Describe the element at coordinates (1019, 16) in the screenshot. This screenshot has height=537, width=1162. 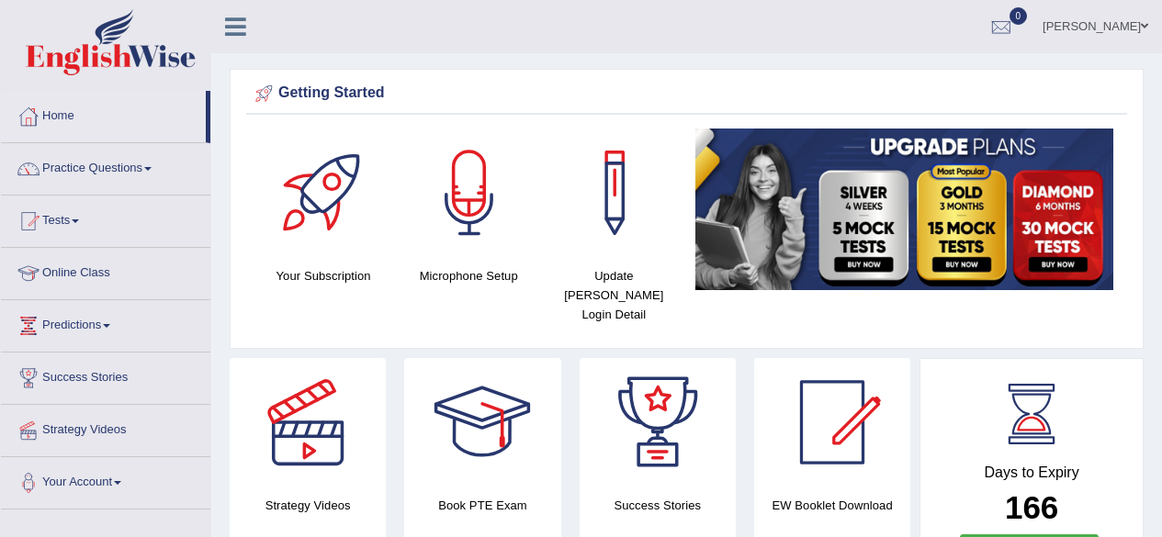
I see `span: 0` at that location.